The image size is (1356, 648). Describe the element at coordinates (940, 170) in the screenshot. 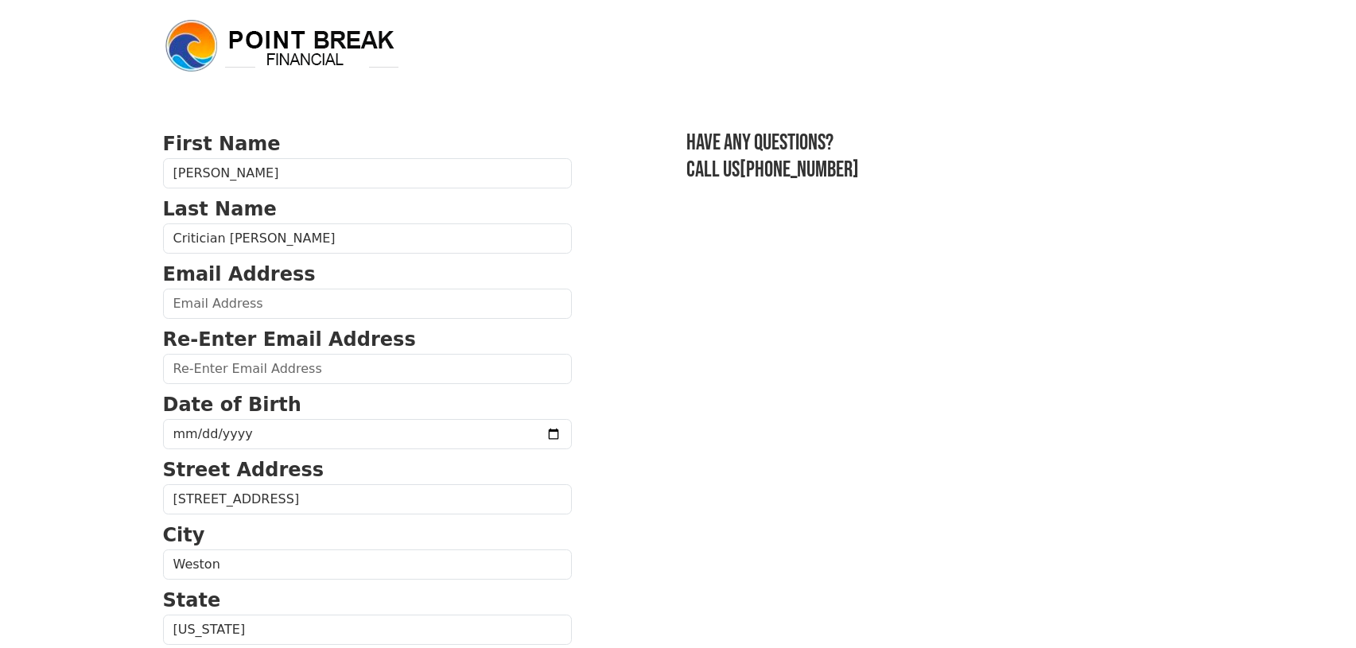

I see `h3: Call us` at that location.